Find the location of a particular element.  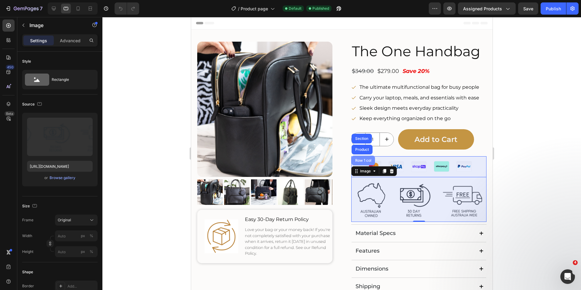

button: Save is located at coordinates (528, 9).